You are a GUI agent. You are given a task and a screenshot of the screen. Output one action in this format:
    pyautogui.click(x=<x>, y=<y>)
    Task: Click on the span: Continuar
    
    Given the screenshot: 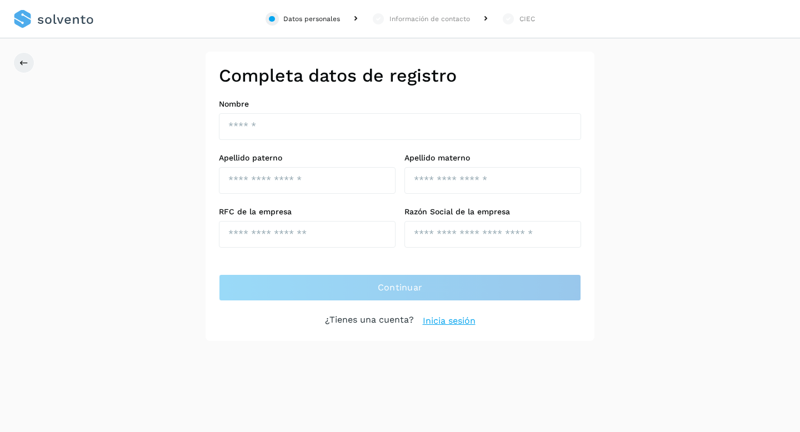 What is the action you would take?
    pyautogui.click(x=400, y=288)
    